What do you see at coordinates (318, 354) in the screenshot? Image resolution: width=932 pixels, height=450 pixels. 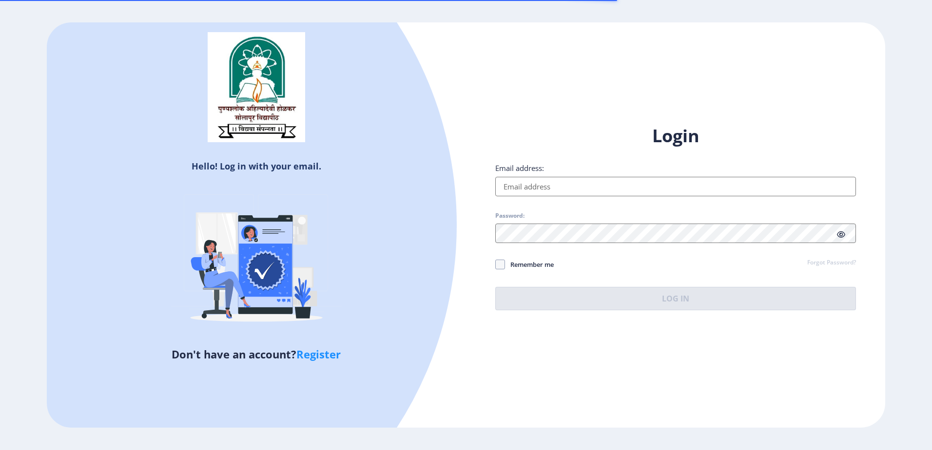 I see `a: Register` at bounding box center [318, 354].